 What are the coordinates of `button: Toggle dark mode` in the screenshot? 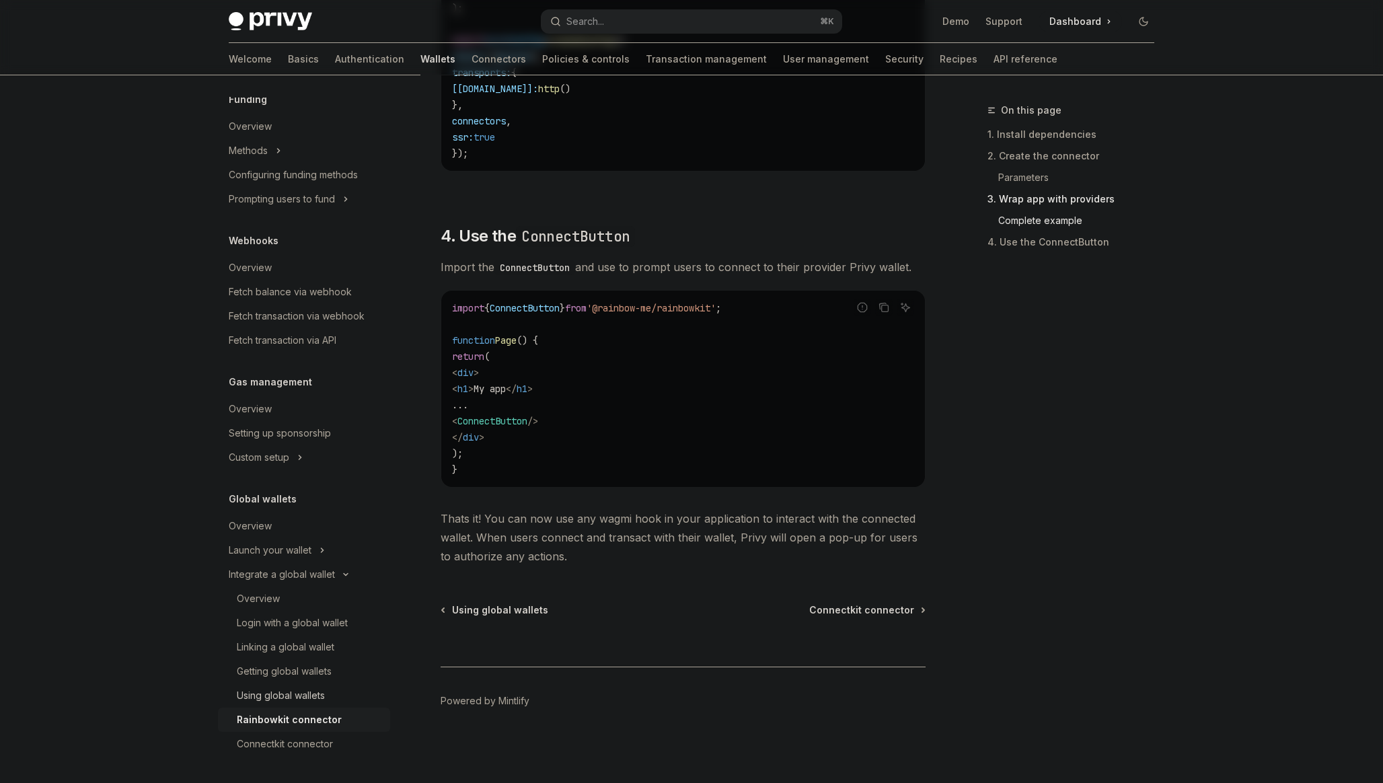 It's located at (1143, 22).